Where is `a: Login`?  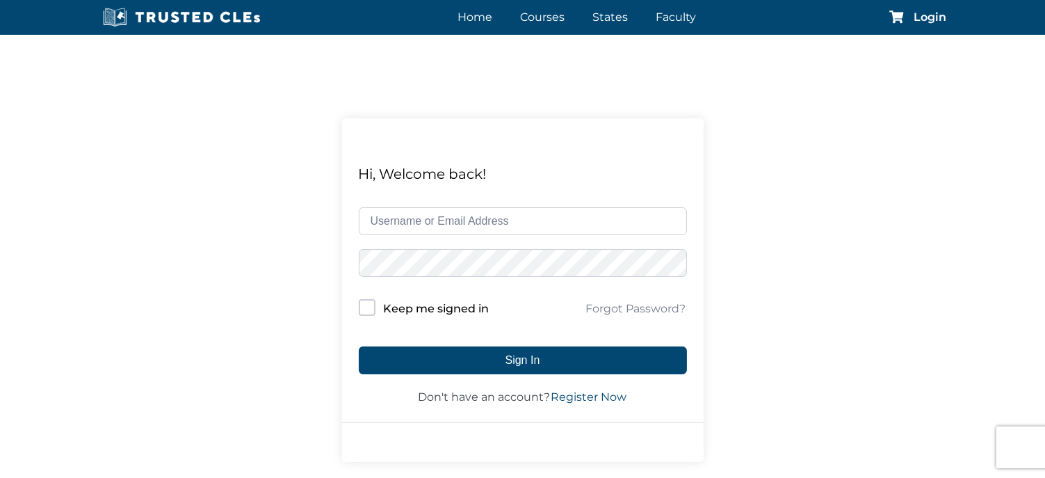 a: Login is located at coordinates (930, 17).